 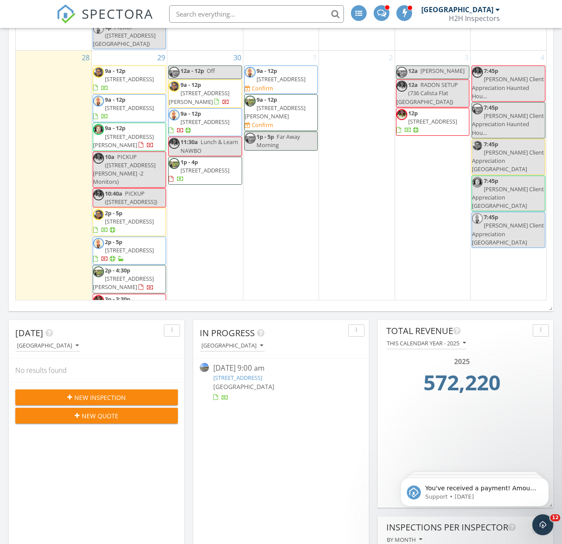 I want to click on td: Go to October 2, 2025, so click(x=356, y=187).